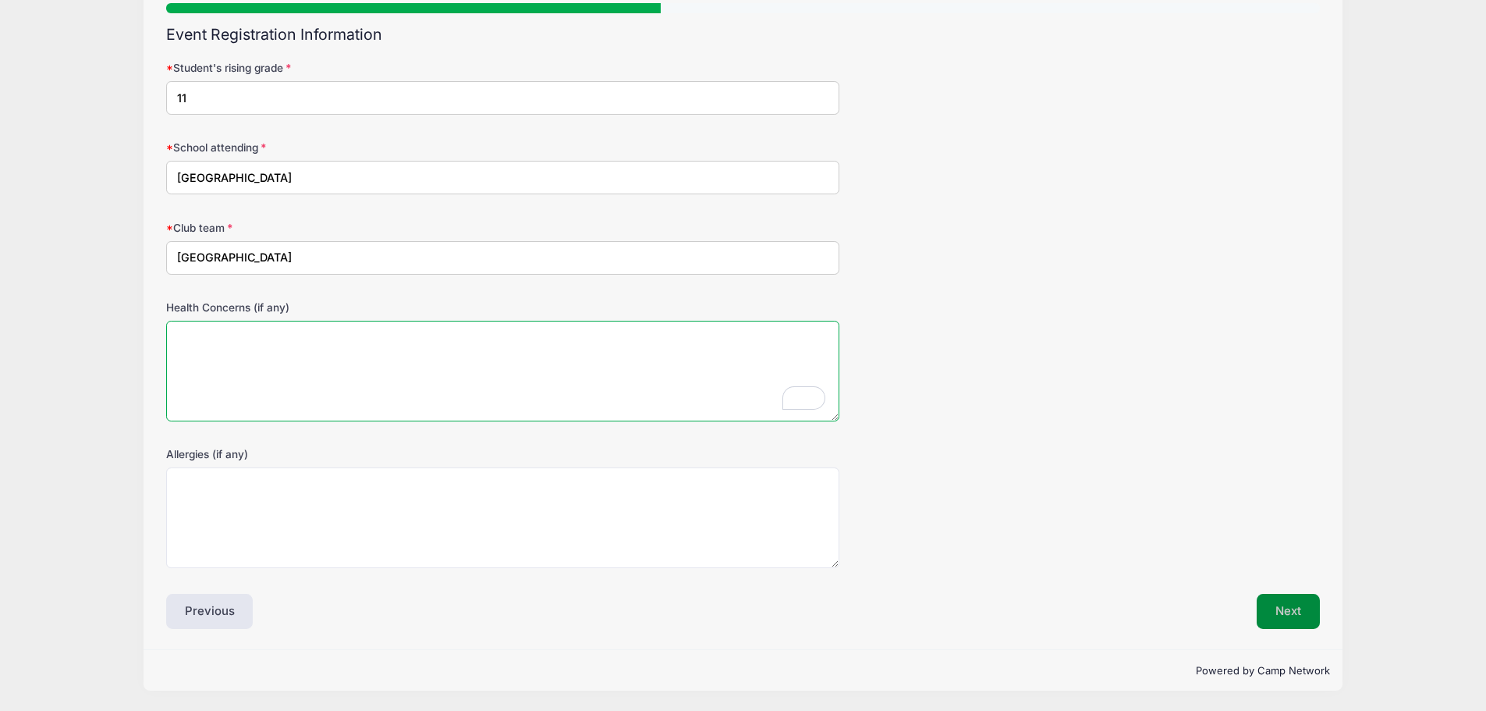 This screenshot has width=1486, height=711. I want to click on button: Next, so click(1288, 612).